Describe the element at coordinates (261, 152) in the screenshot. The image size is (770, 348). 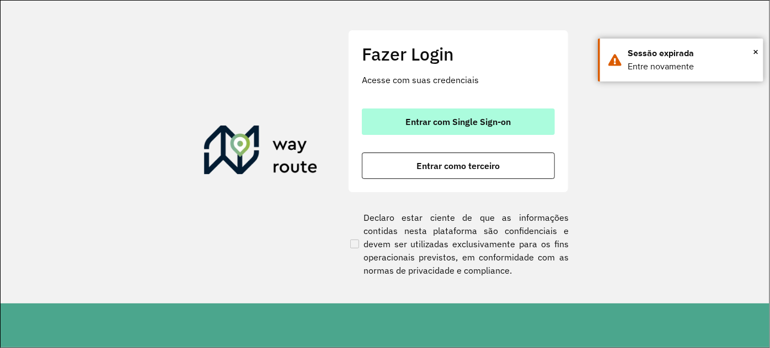
I see `img: Roteirizador AmbevTech` at that location.